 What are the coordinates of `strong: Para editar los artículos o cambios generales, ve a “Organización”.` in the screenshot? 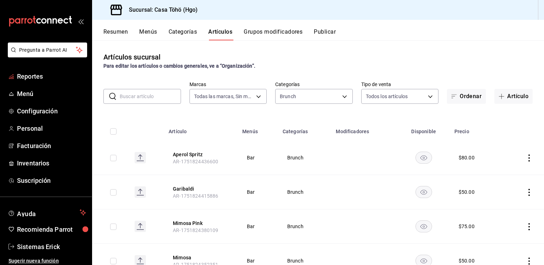 It's located at (179, 66).